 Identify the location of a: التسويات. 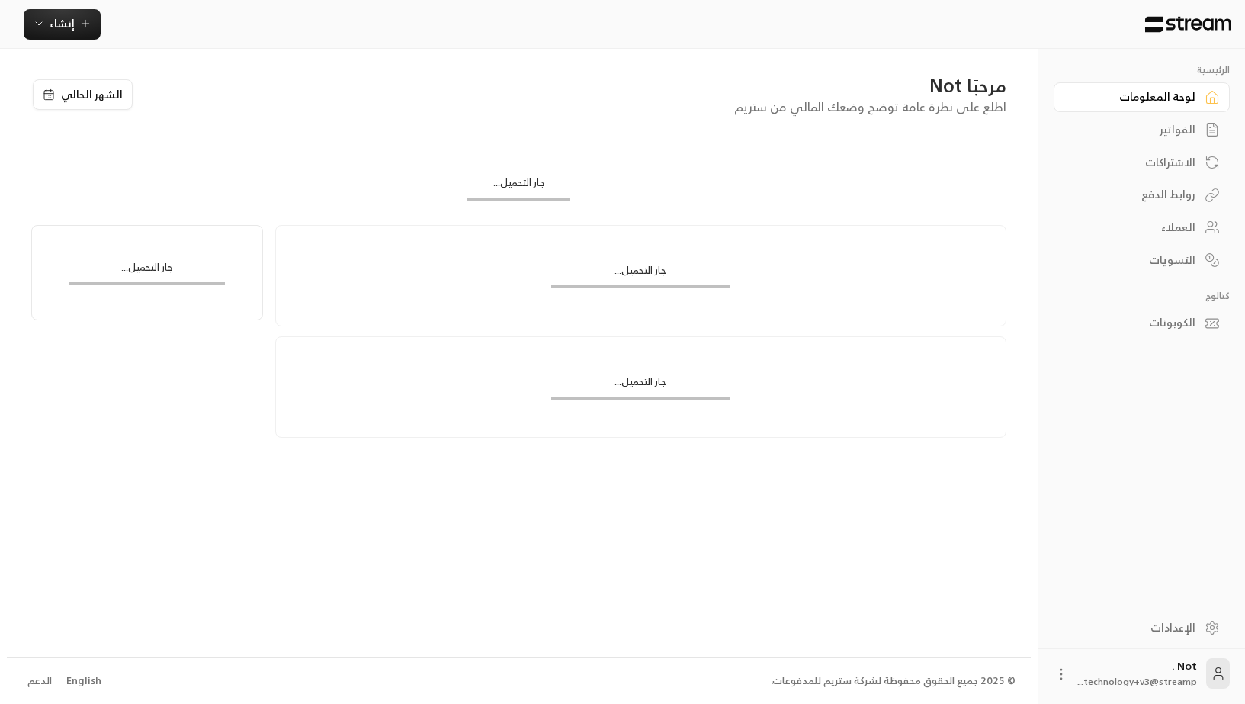
(1141, 259).